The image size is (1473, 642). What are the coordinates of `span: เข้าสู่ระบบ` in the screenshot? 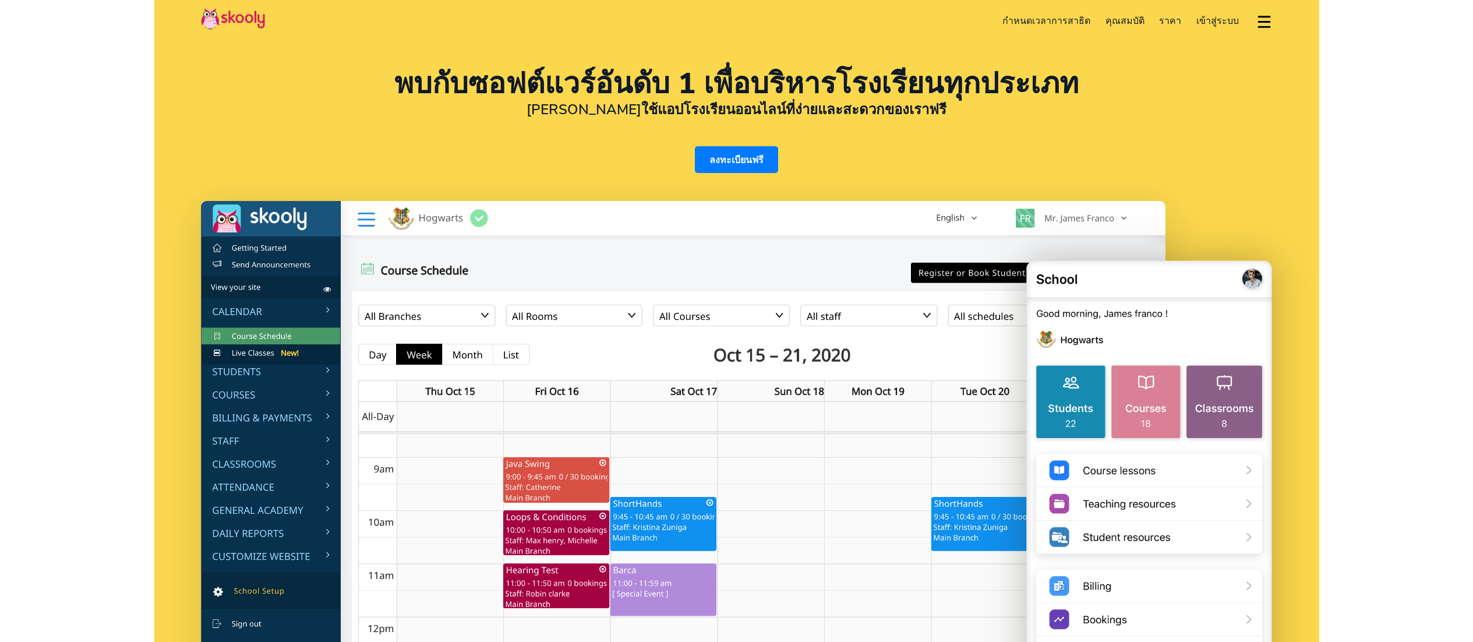 It's located at (1217, 21).